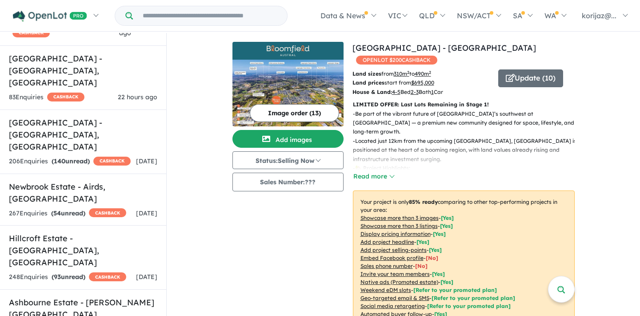 The image size is (640, 316). What do you see at coordinates (420, 73) in the screenshot?
I see `span: to` at bounding box center [420, 73].